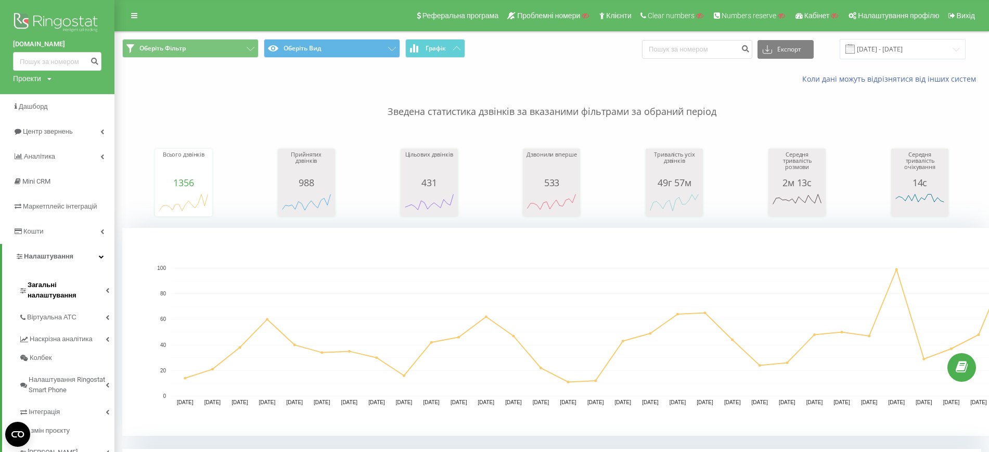 The height and width of the screenshot is (452, 989). I want to click on a: Інтеграція, so click(67, 411).